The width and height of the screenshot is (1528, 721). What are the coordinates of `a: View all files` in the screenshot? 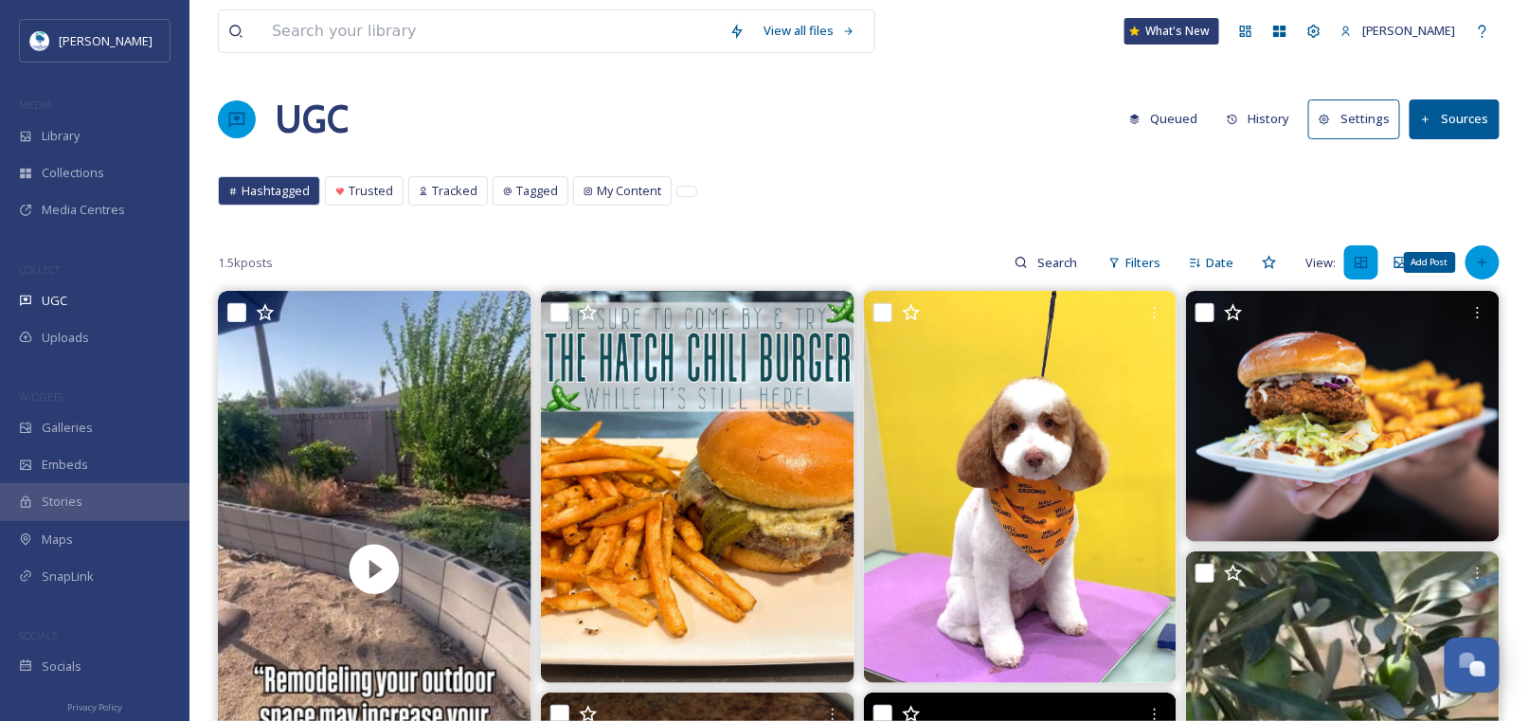 It's located at (809, 30).